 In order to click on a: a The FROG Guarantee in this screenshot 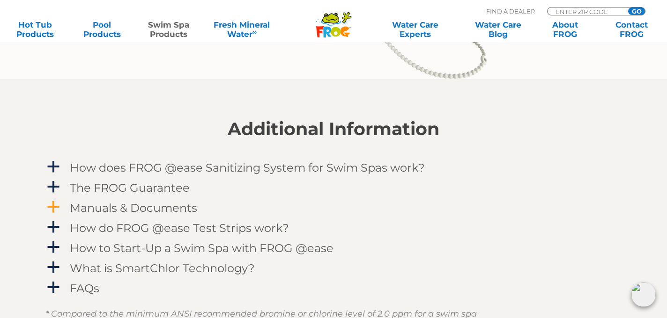, I will do `click(333, 188)`.